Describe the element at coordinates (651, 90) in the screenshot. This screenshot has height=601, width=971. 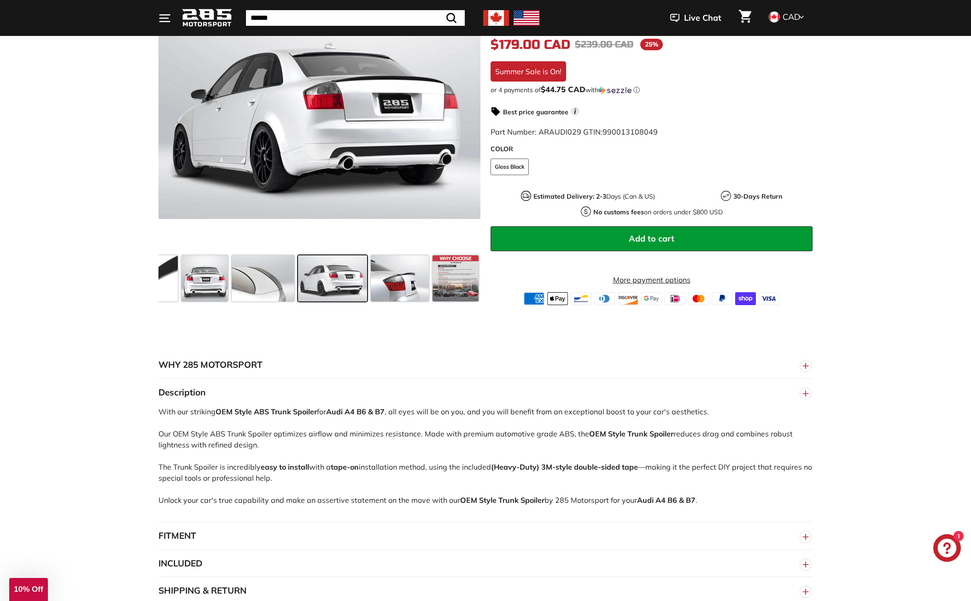
I see `div: or 4 payments of$44.75 CADwithSezzle Click to learn more about Sezzle` at that location.